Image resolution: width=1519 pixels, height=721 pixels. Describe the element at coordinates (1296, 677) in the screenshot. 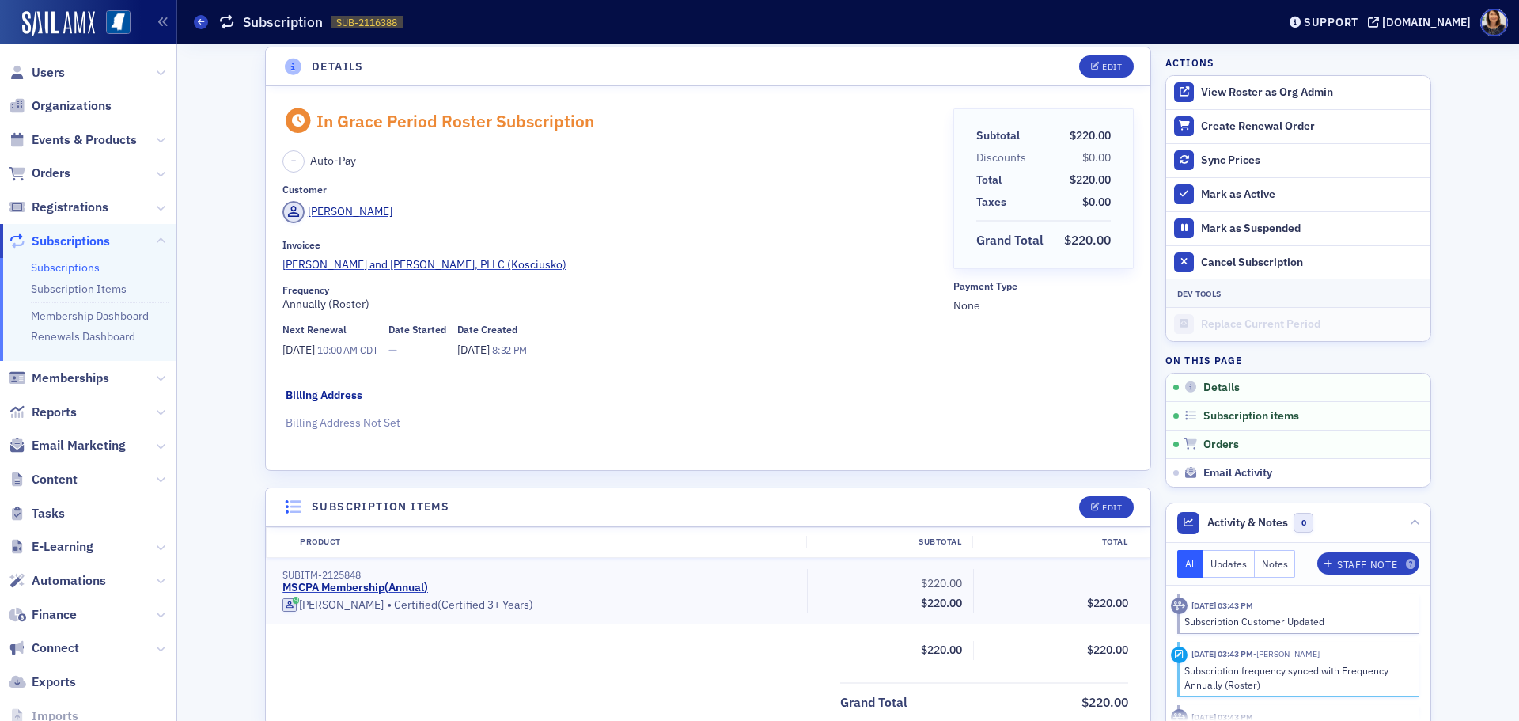

I see `div: Subscription frequency synced with Frequency Annually (Roster)` at that location.